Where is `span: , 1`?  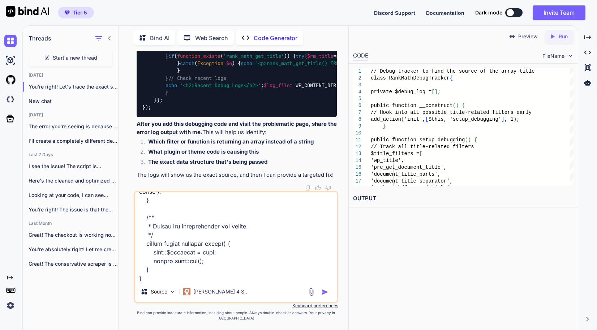
span: , 1 is located at coordinates (509, 119).